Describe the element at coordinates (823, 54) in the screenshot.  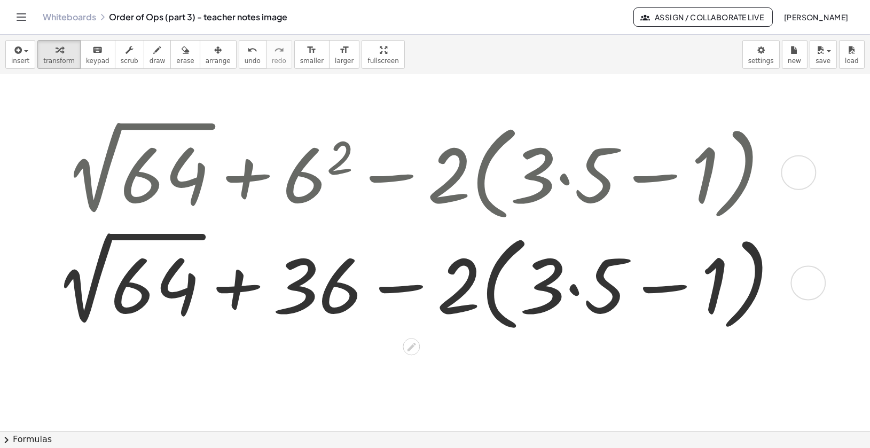
I see `button: save` at that location.